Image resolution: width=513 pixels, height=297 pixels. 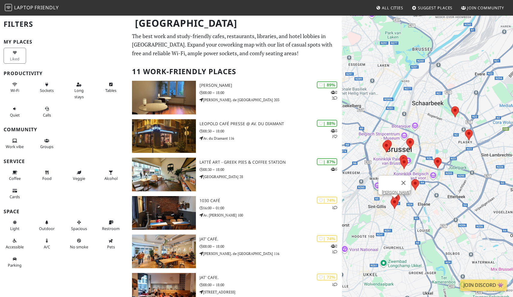 I want to click on button: Wi-Fi, so click(x=15, y=87).